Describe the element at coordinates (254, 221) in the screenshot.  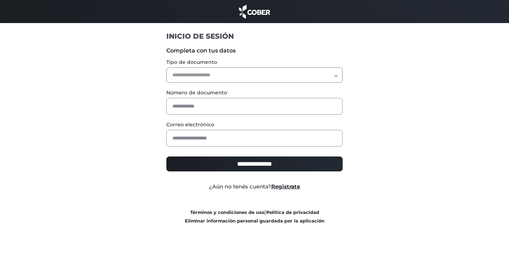
I see `a: Eliminar información personal guardada por la aplicación` at that location.